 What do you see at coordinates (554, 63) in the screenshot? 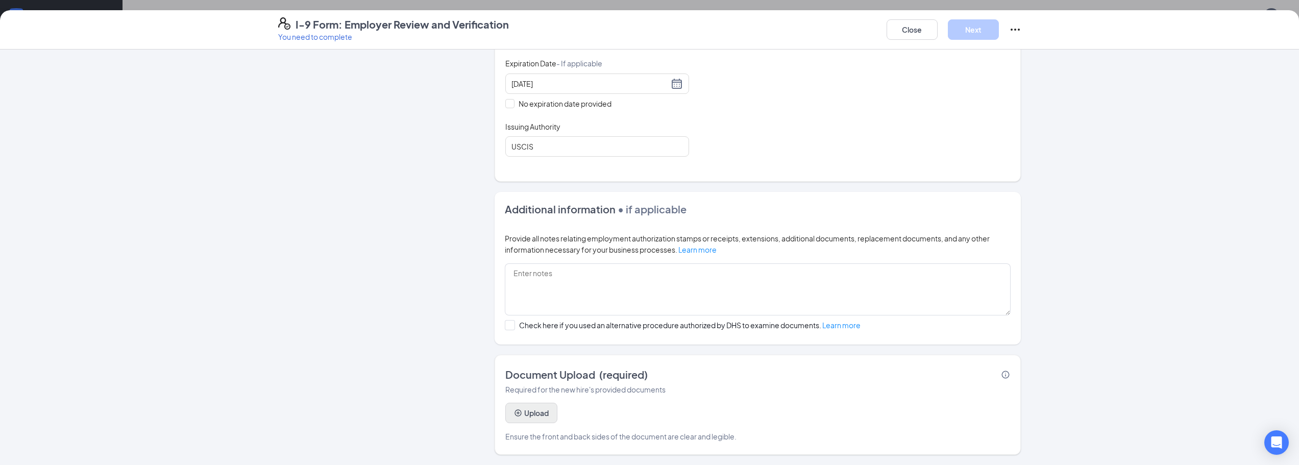
I see `span: Expiration Date` at bounding box center [554, 63].